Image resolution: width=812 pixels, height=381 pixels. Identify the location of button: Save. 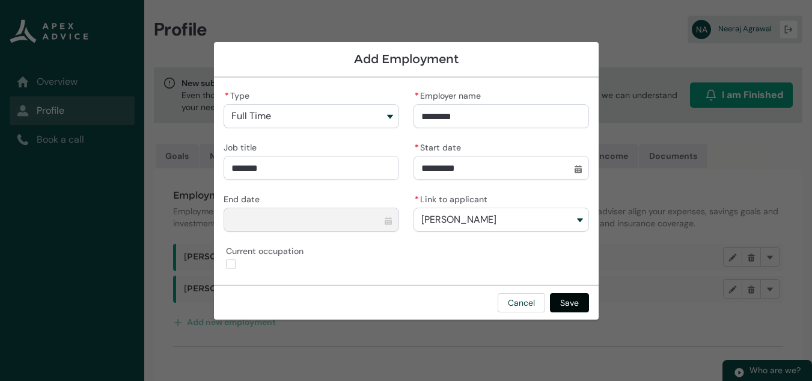
(570, 302).